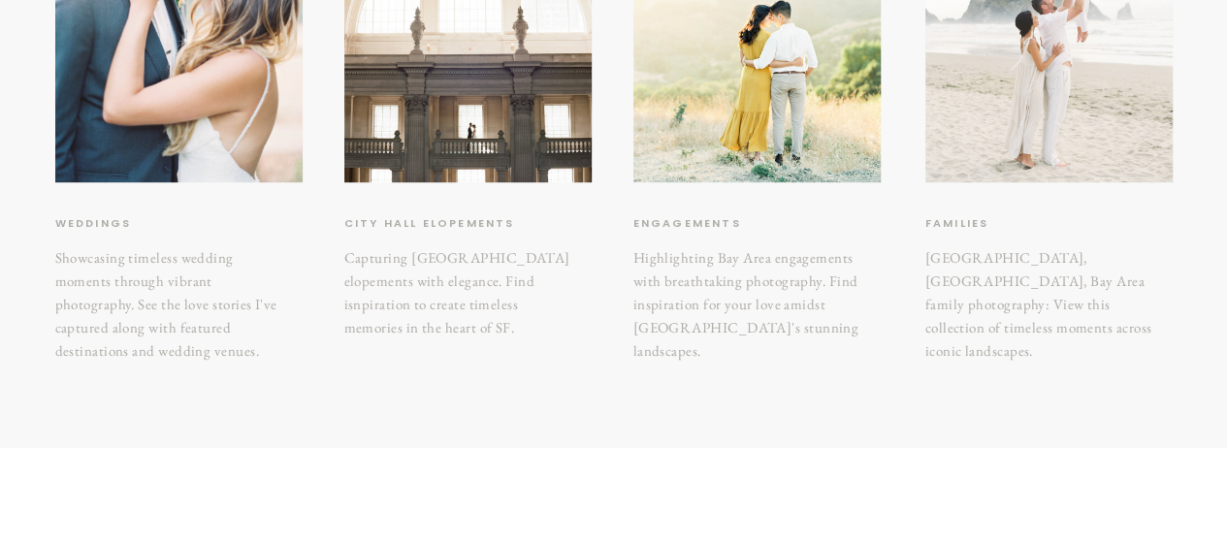 The image size is (1227, 542). What do you see at coordinates (722, 224) in the screenshot?
I see `h3: Engagements` at bounding box center [722, 224].